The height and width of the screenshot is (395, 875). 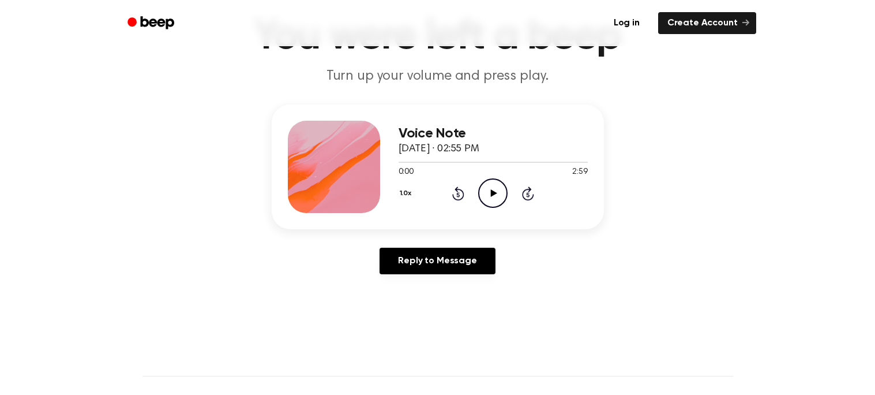 I want to click on p: Turn up your volume and press play., so click(x=438, y=76).